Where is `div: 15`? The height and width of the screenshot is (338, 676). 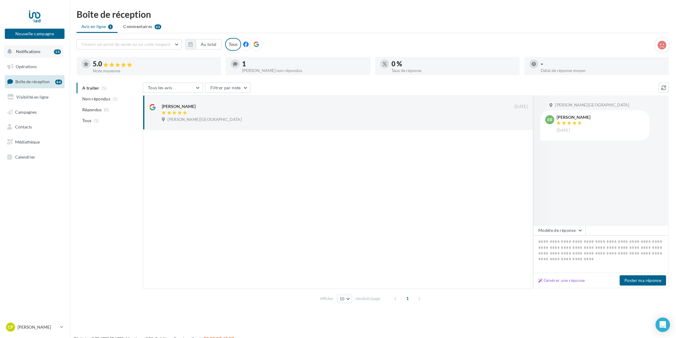
div: 15 is located at coordinates (57, 52).